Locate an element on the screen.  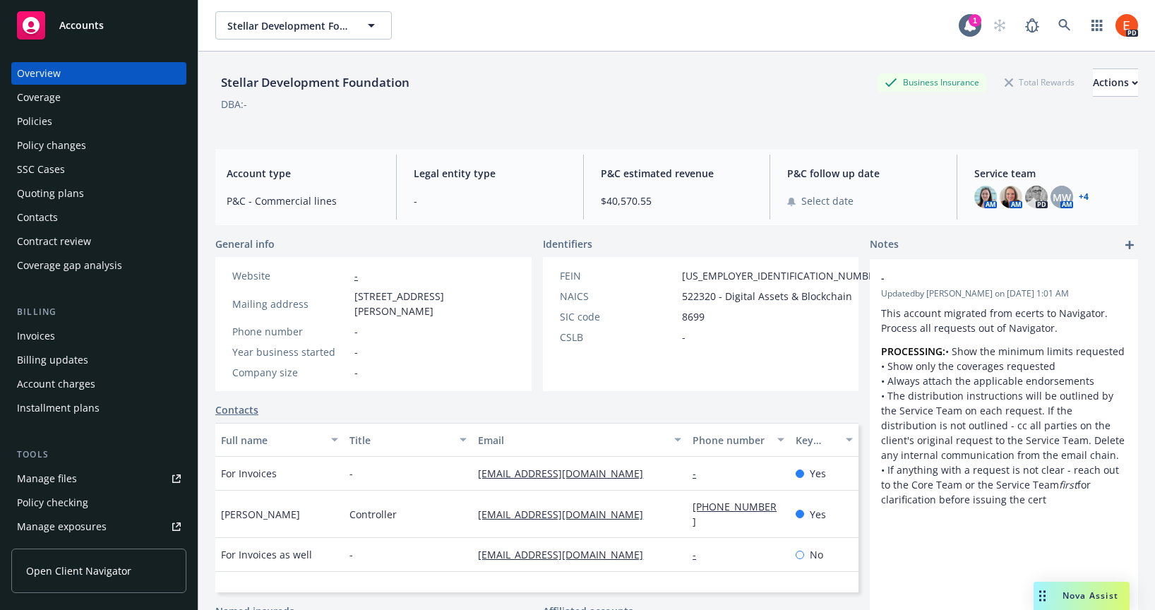
a: Report a Bug is located at coordinates (1033, 25).